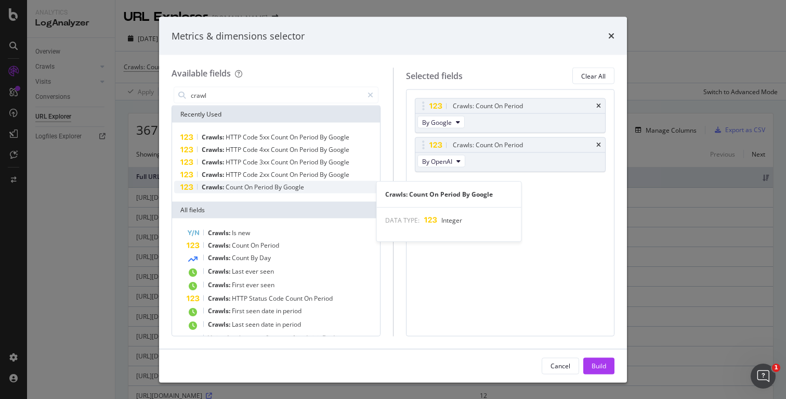 This screenshot has height=399, width=786. Describe the element at coordinates (276, 95) in the screenshot. I see `input: Search by field name` at that location.